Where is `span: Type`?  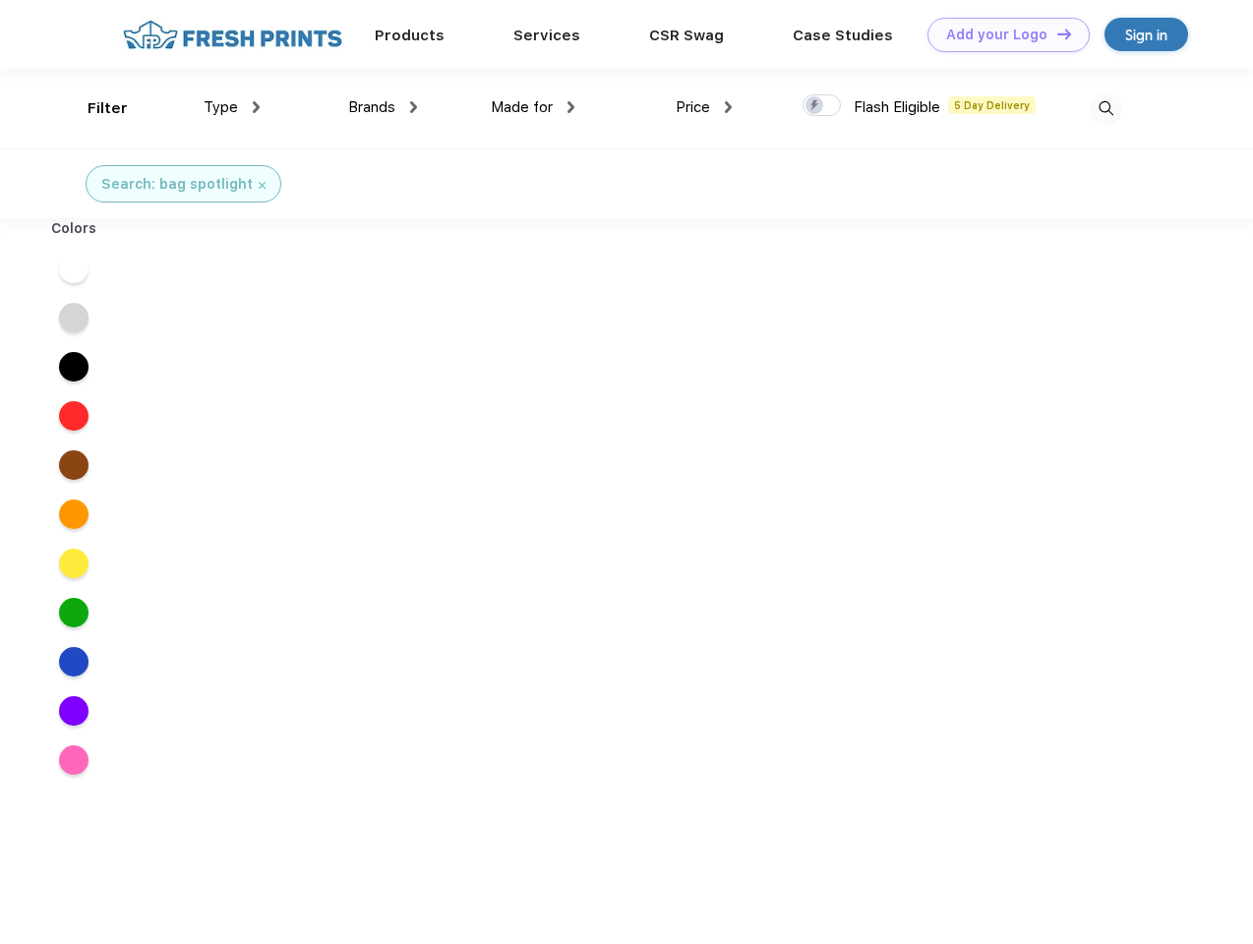
span: Type is located at coordinates (220, 107).